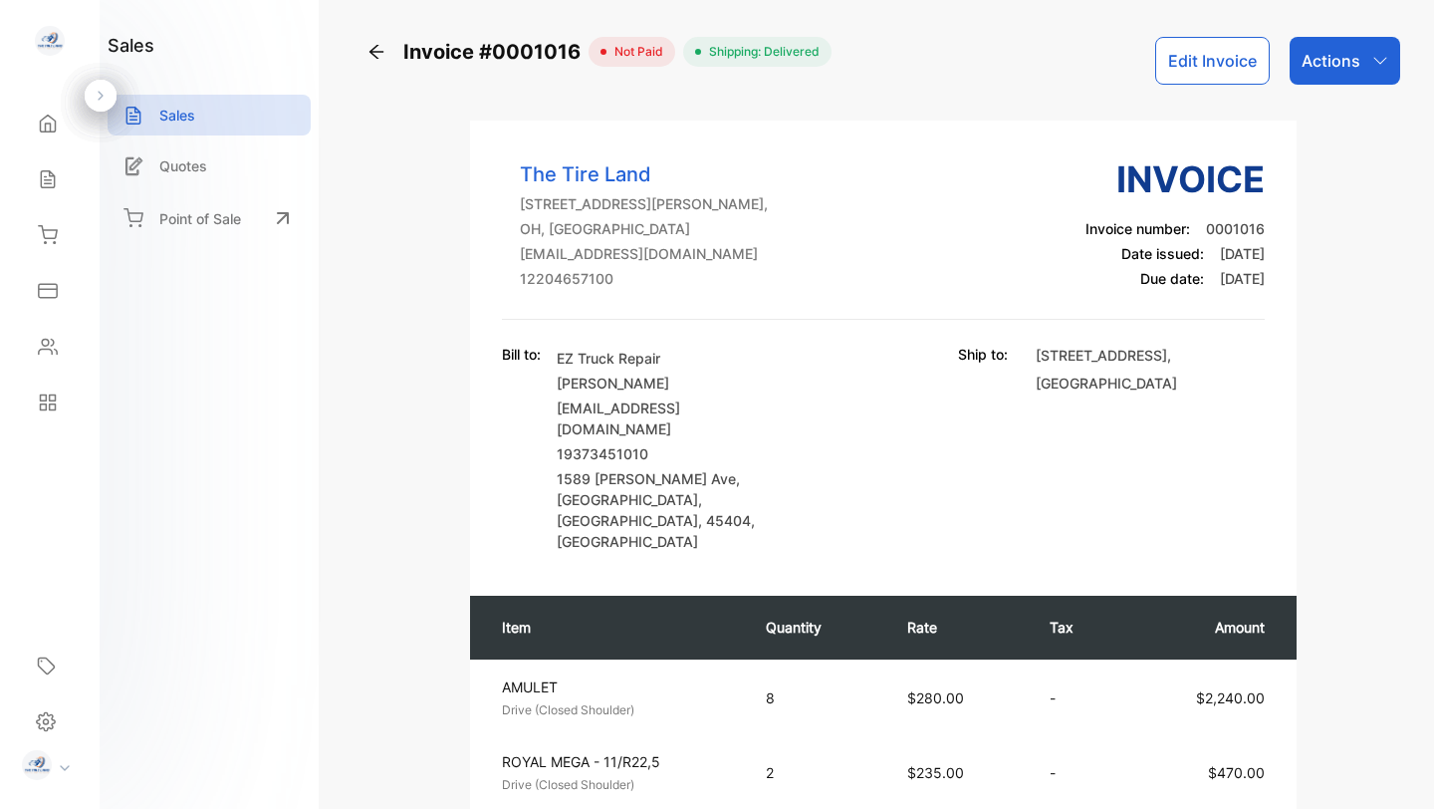 This screenshot has width=1434, height=809. I want to click on span: $2,240.00, so click(1230, 697).